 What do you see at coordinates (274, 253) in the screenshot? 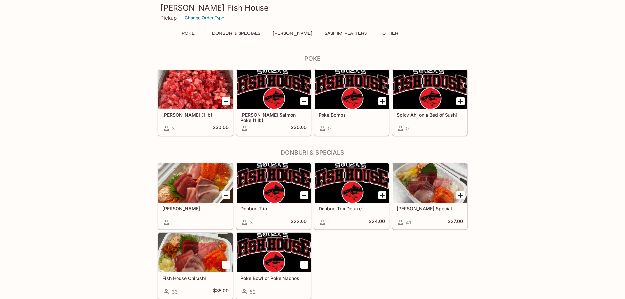
I see `div: Poke Bowl or Poke Nachos` at bounding box center [274, 253].